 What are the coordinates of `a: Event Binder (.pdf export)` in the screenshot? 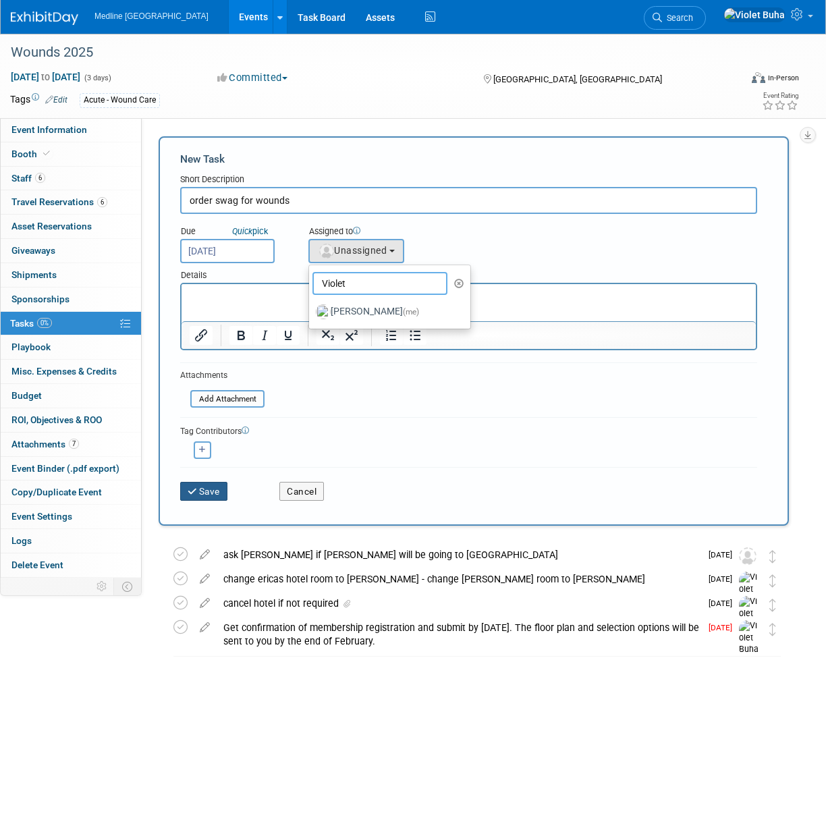 It's located at (71, 468).